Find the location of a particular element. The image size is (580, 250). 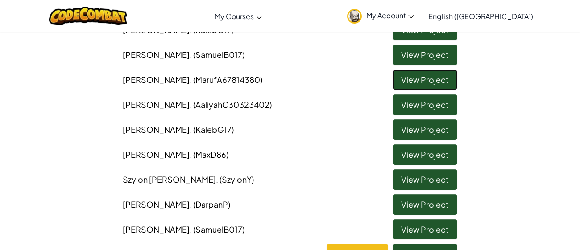

img: CodeCombat logo is located at coordinates (88, 16).